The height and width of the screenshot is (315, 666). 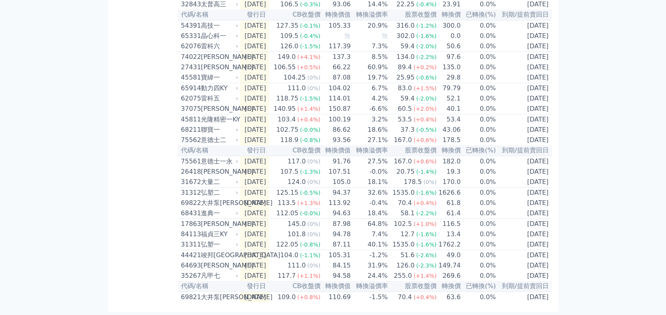 What do you see at coordinates (190, 172) in the screenshot?
I see `div: 26418` at bounding box center [190, 172].